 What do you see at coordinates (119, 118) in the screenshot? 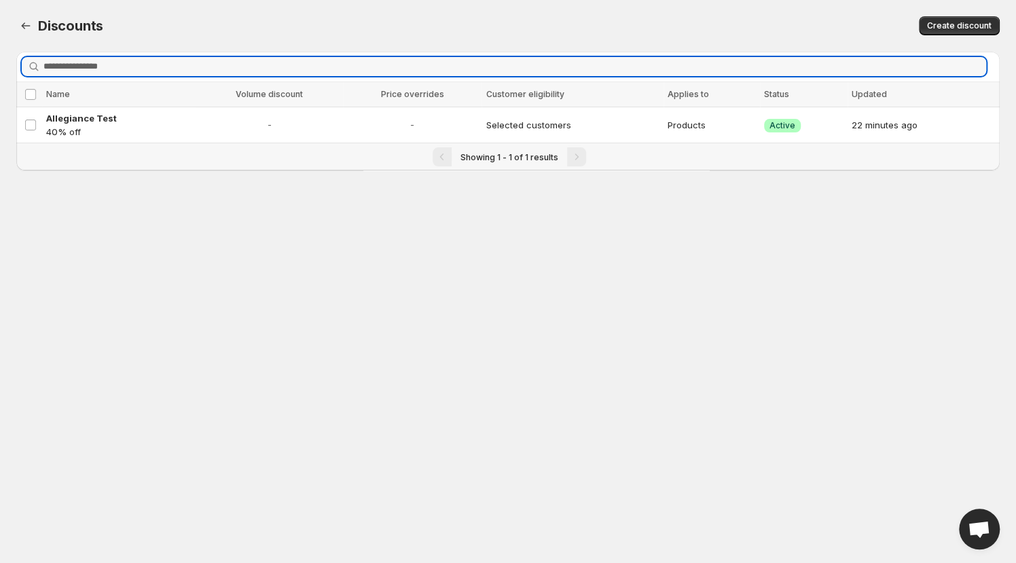
I see `a: Allegiance Test` at bounding box center [119, 118].